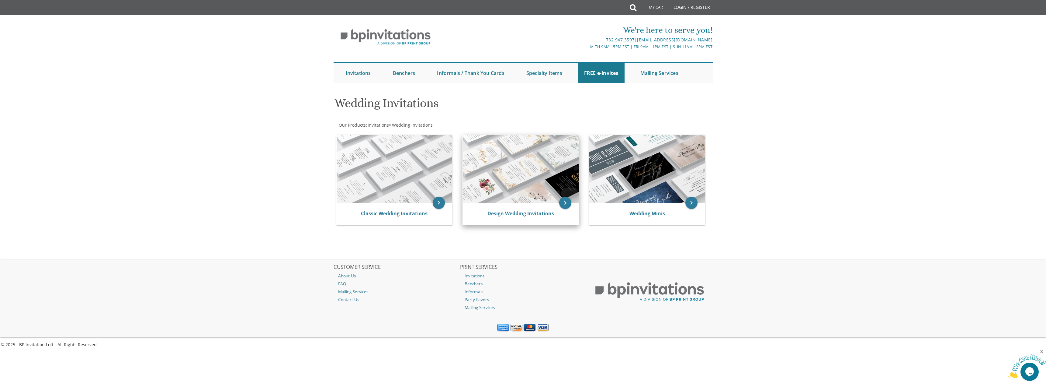 The image size is (1046, 387). What do you see at coordinates (397, 284) in the screenshot?
I see `a: FAQ` at bounding box center [397, 284].